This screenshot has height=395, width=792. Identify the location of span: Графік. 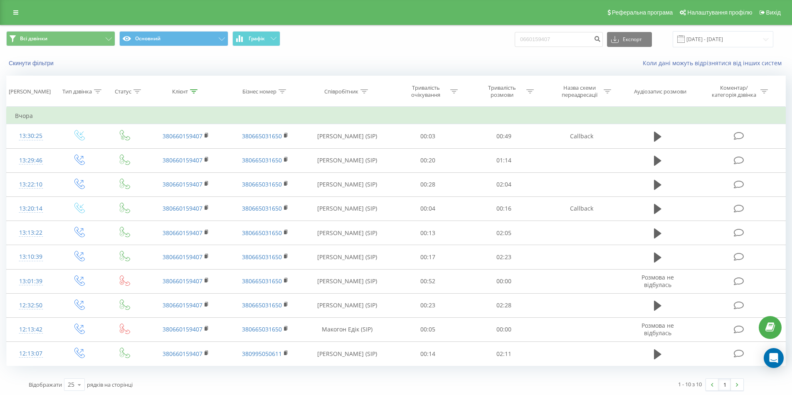
(256, 39).